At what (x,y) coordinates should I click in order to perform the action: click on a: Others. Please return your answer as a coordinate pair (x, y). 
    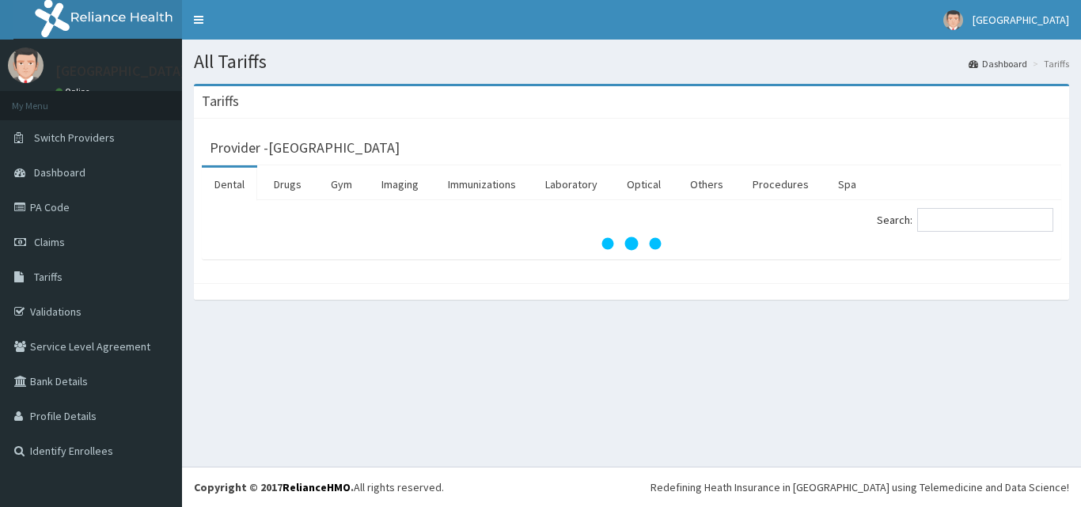
    Looking at the image, I should click on (707, 184).